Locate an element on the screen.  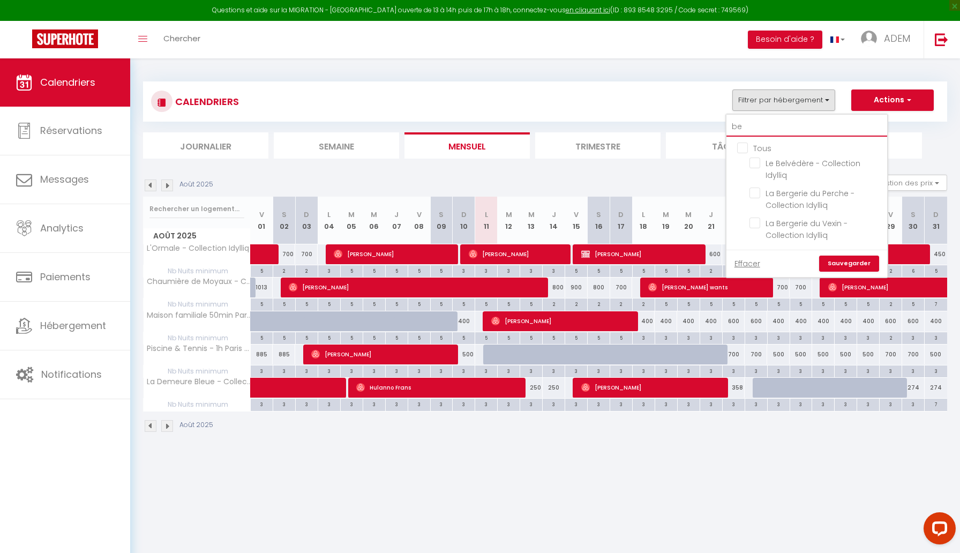
span: Chercher is located at coordinates (182, 38).